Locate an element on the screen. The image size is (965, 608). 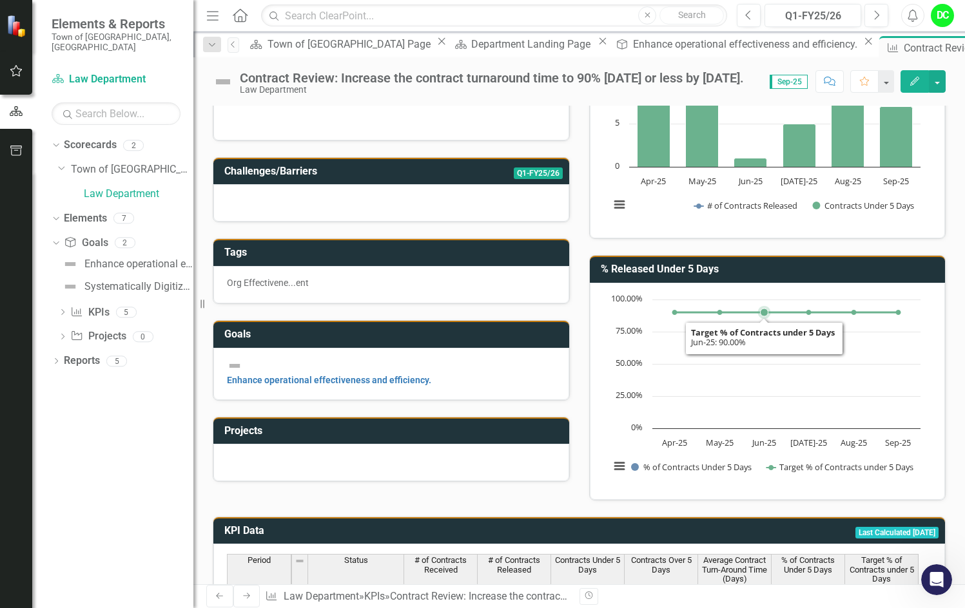
button: Show Contracts Under 5 Days is located at coordinates (864, 206).